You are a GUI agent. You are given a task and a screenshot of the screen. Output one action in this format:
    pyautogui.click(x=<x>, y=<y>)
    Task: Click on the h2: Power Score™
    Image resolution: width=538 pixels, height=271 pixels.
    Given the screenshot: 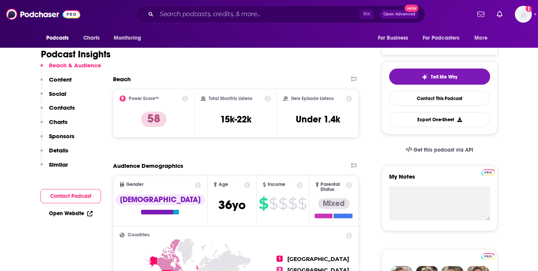 What is the action you would take?
    pyautogui.click(x=144, y=99)
    